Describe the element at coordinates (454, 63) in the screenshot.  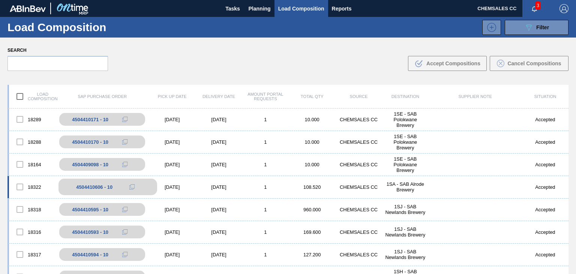
I see `span: Accept Compositions` at that location.